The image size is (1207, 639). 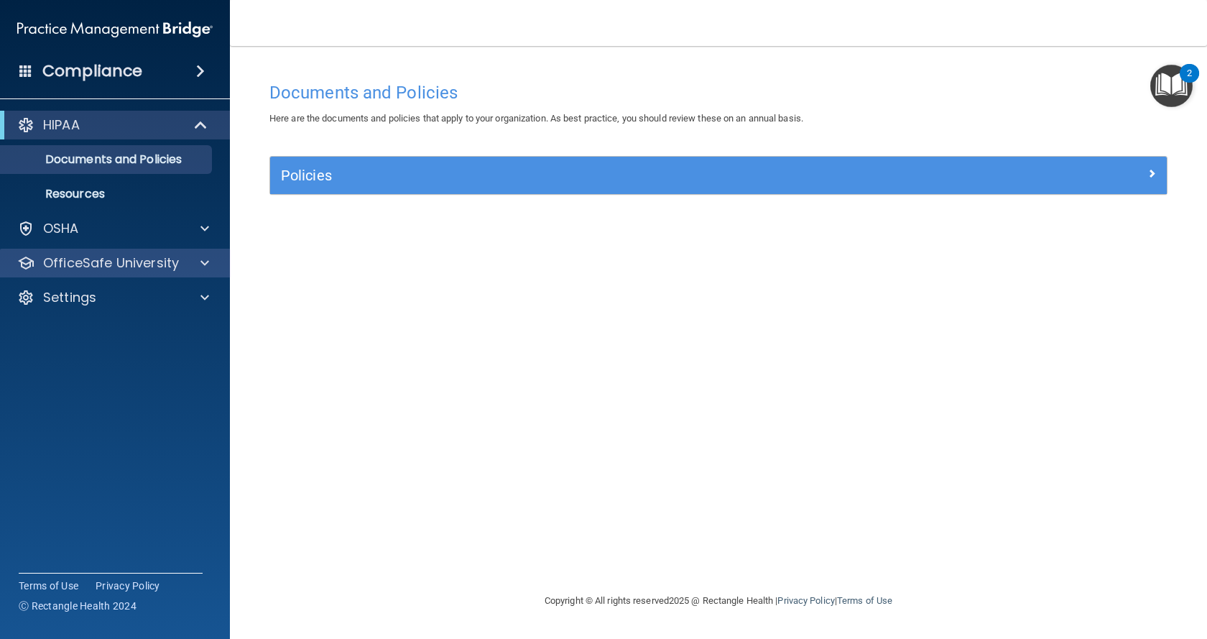 What do you see at coordinates (115, 29) in the screenshot?
I see `img: PMB logo` at bounding box center [115, 29].